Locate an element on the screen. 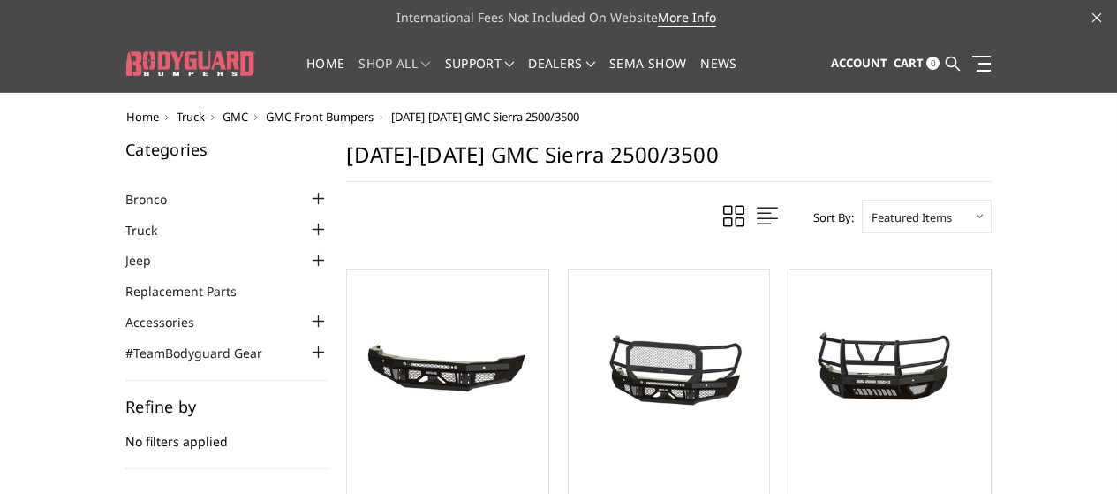  img: BODYGUARD BUMPERS is located at coordinates (191, 64).